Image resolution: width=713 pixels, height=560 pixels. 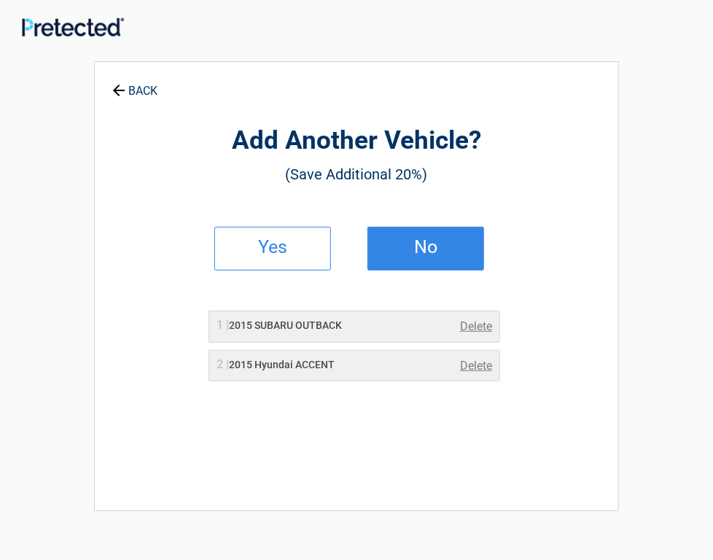 I want to click on span: 1 |, so click(x=222, y=324).